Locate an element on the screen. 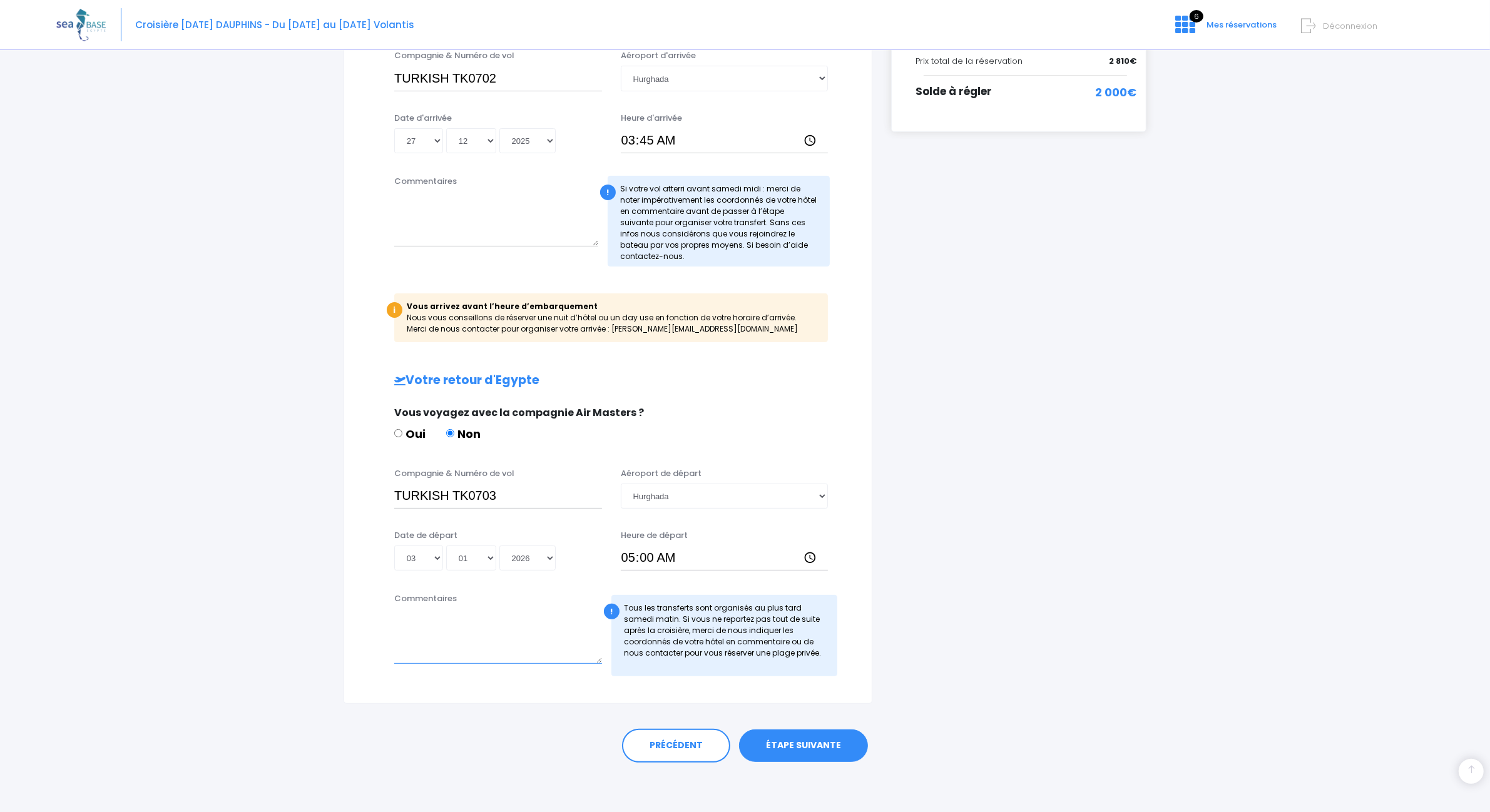 This screenshot has height=812, width=1490. label: Aéroport d'arrivée is located at coordinates (658, 56).